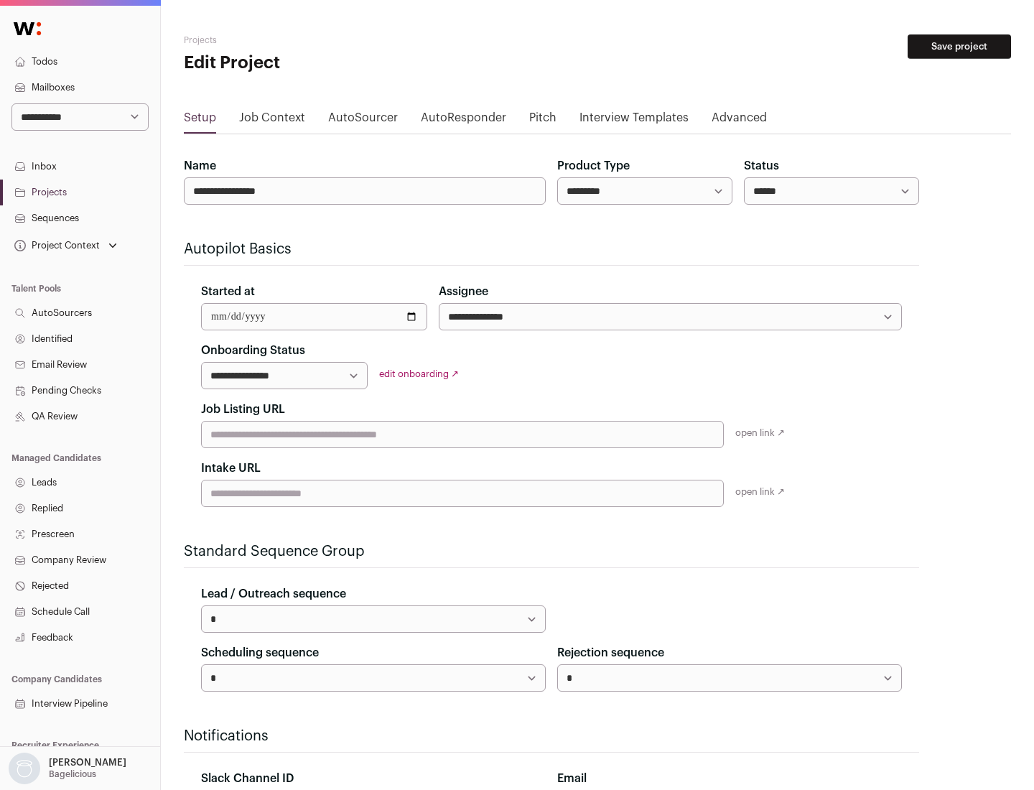 Image resolution: width=1034 pixels, height=790 pixels. What do you see at coordinates (322, 40) in the screenshot?
I see `h2: Projects` at bounding box center [322, 40].